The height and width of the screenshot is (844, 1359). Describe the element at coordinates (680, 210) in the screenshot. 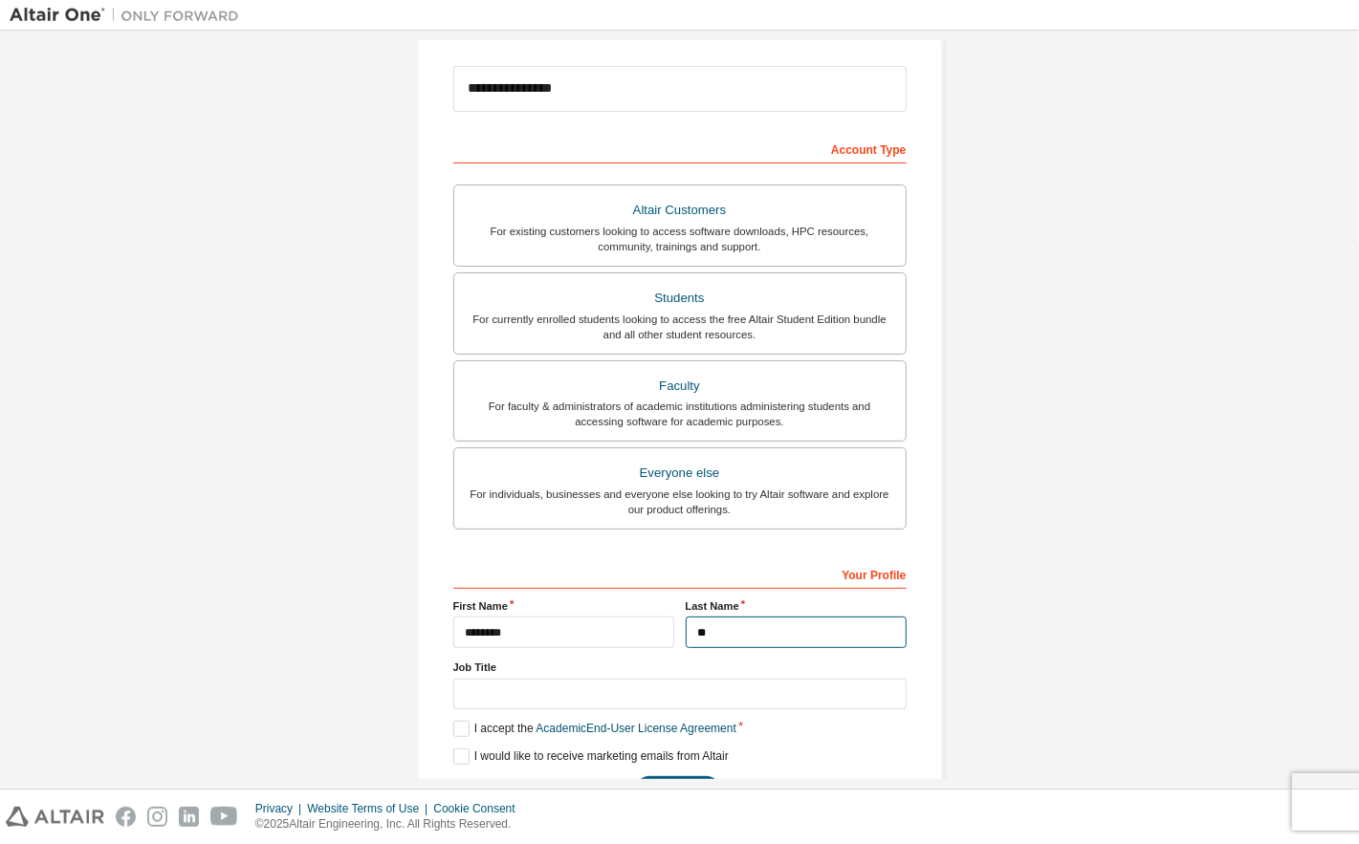

I see `div: Altair Customers` at that location.